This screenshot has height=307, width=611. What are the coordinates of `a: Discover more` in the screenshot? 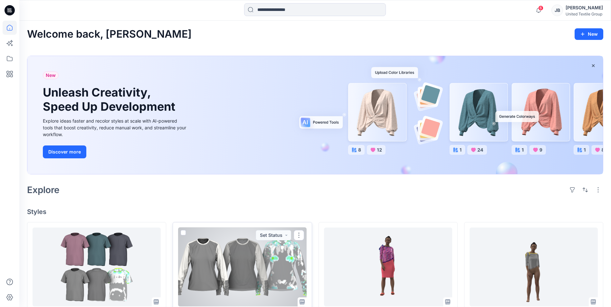 It's located at (115, 152).